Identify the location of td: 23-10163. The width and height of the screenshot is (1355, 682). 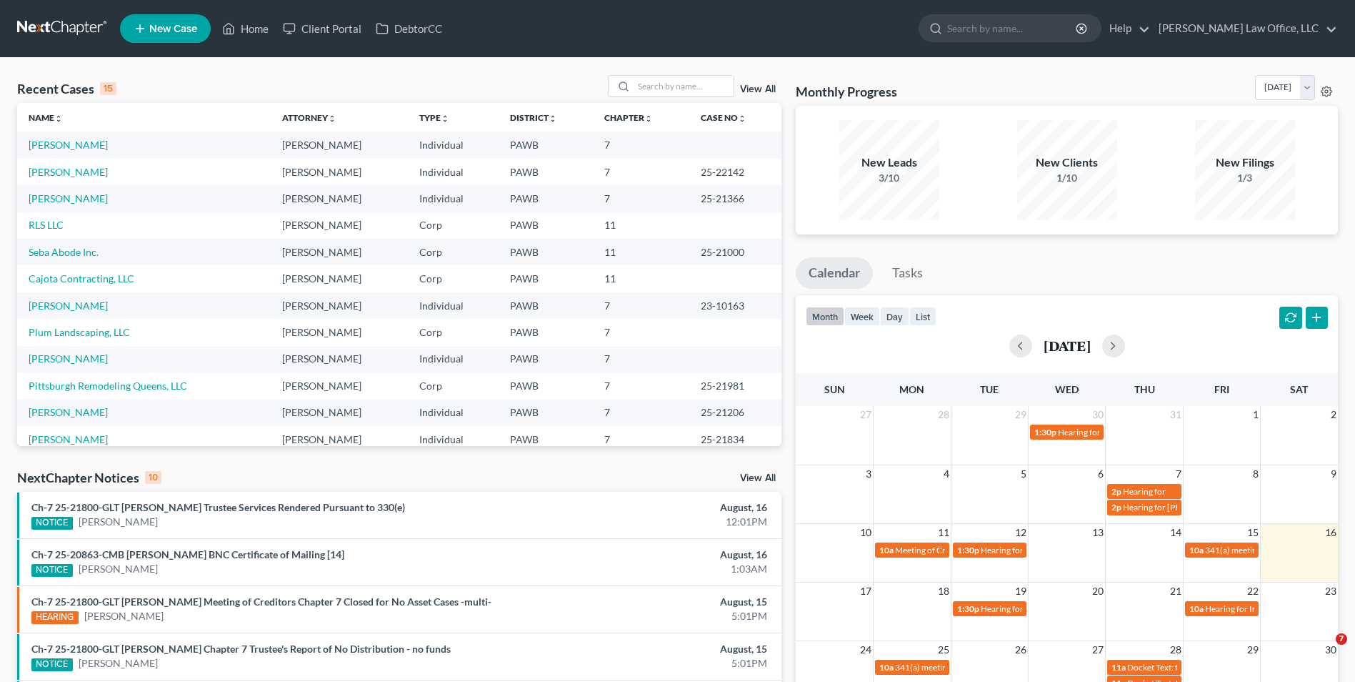
(735, 305).